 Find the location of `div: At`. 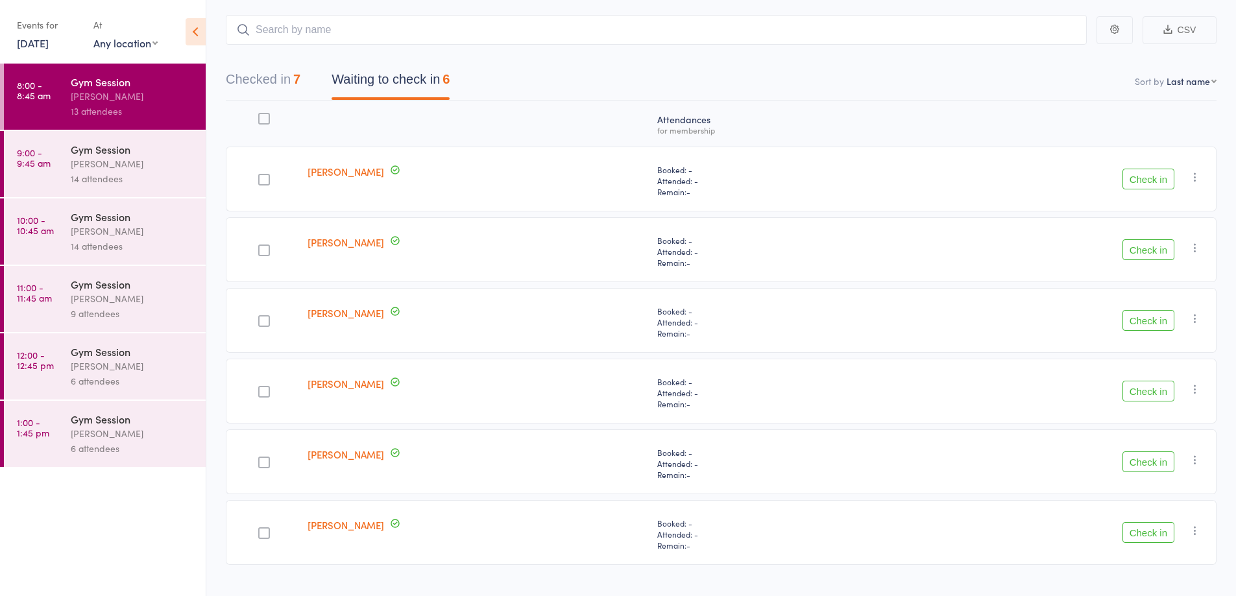

div: At is located at coordinates (125, 25).